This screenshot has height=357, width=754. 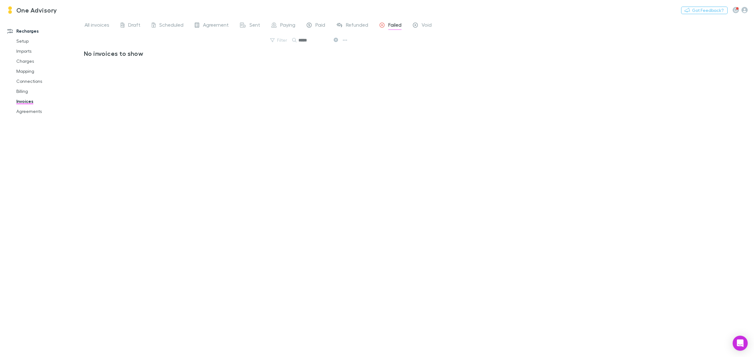 I want to click on a: Billing, so click(x=49, y=91).